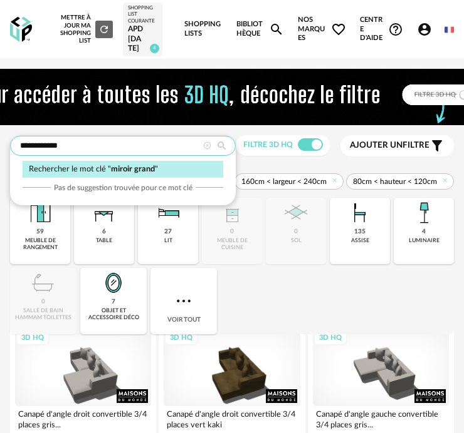 The height and width of the screenshot is (433, 464). I want to click on img: more.7b13dc1.svg, so click(184, 301).